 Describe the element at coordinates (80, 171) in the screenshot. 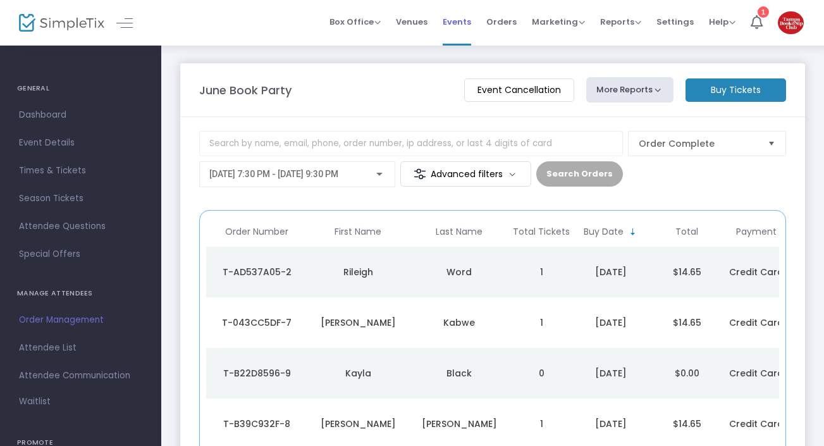

I see `span: Times & Tickets` at that location.